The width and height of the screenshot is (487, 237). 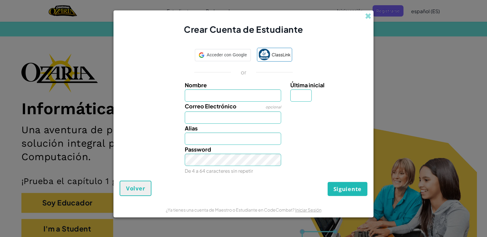 I want to click on span: Correo Electrónico, so click(x=211, y=106).